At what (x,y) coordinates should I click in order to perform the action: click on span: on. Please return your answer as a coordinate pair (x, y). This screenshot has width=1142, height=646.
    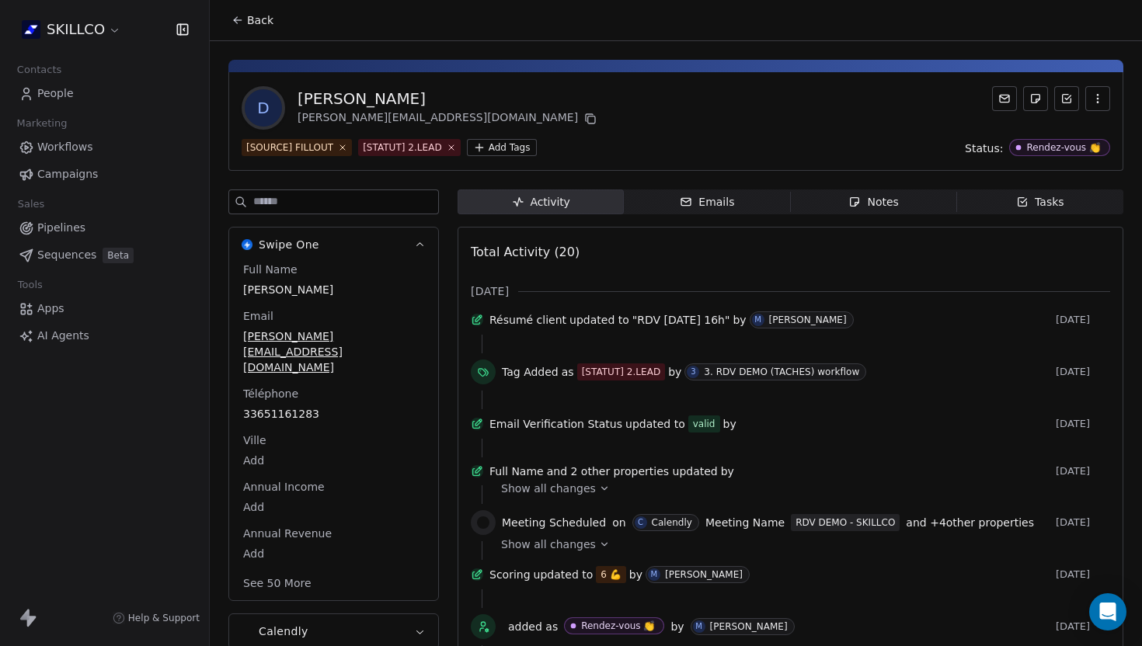
    Looking at the image, I should click on (619, 523).